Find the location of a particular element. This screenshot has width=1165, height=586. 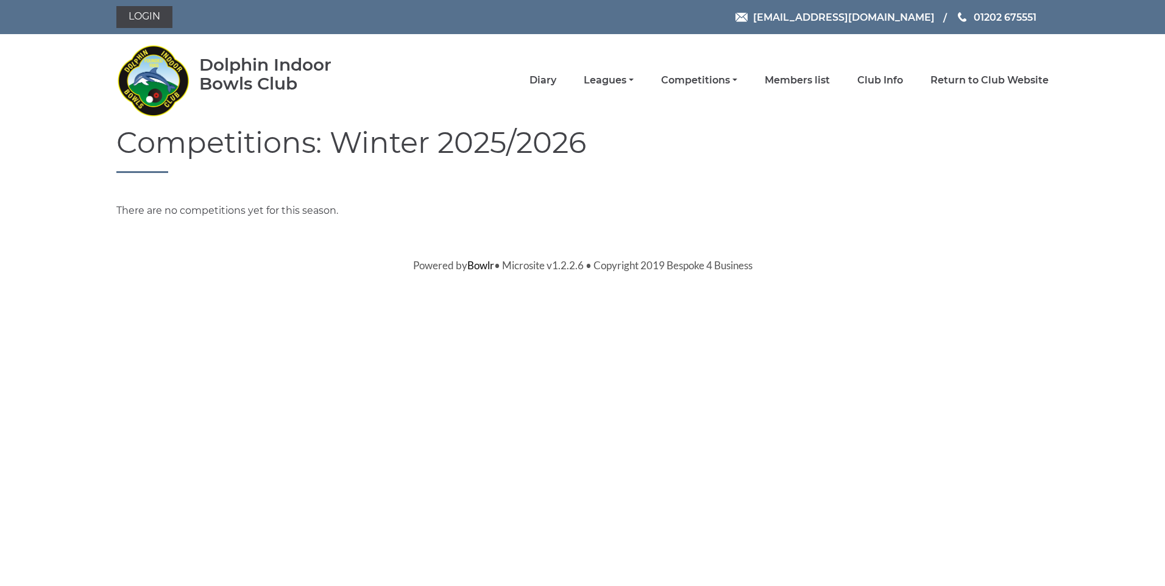

img: Phone us is located at coordinates (962, 17).